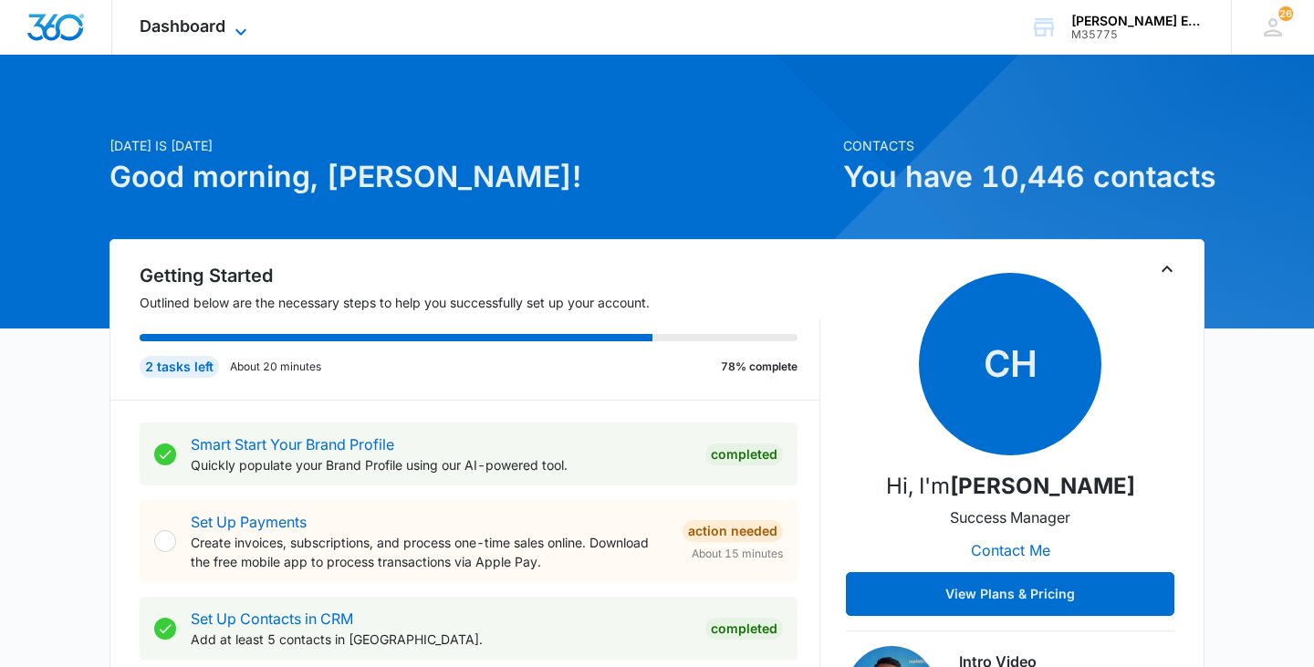 Image resolution: width=1314 pixels, height=667 pixels. What do you see at coordinates (480, 276) in the screenshot?
I see `h2: Getting Started` at bounding box center [480, 276].